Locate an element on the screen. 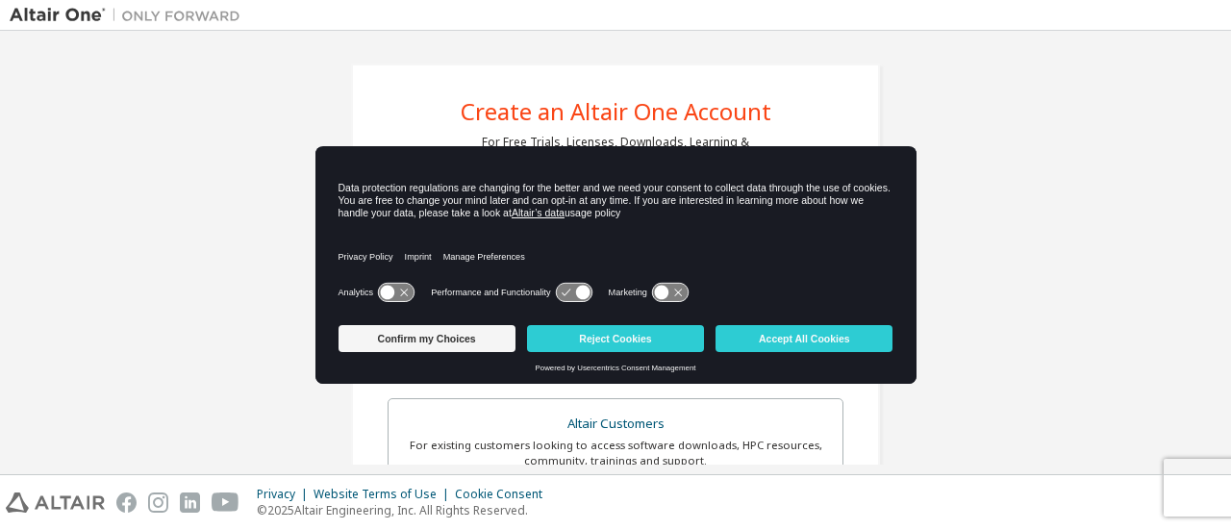 This screenshot has height=530, width=1231. img: facebook.svg is located at coordinates (126, 502).